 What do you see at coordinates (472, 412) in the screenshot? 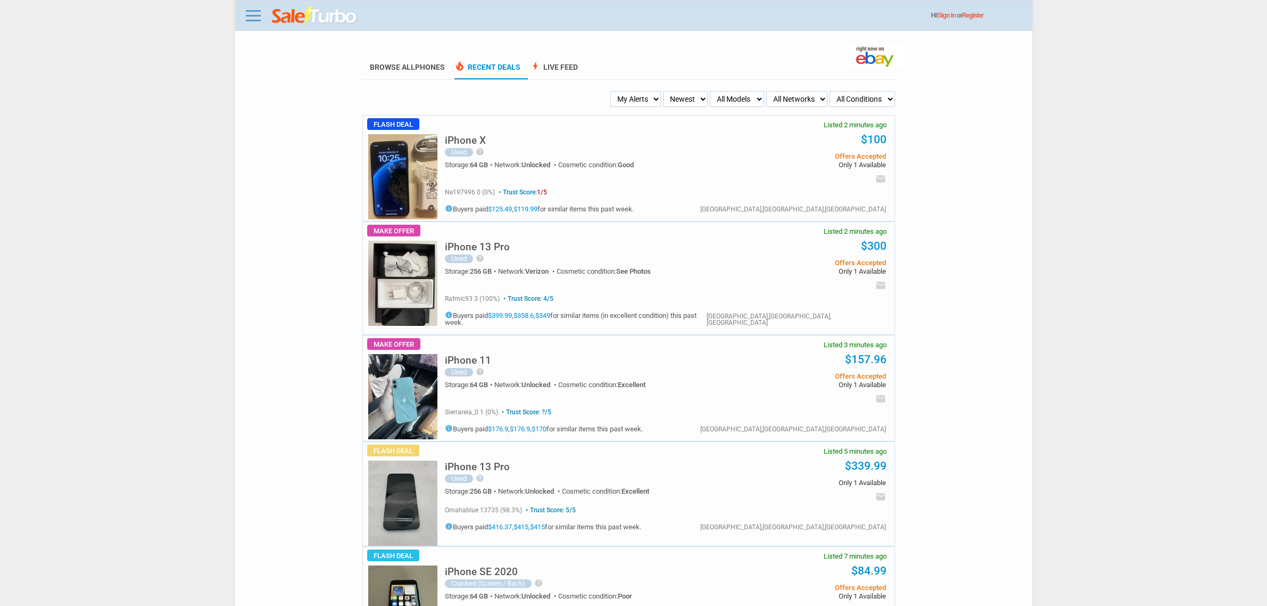
I see `span: sierrareia_0 1 (0%)` at bounding box center [472, 412].